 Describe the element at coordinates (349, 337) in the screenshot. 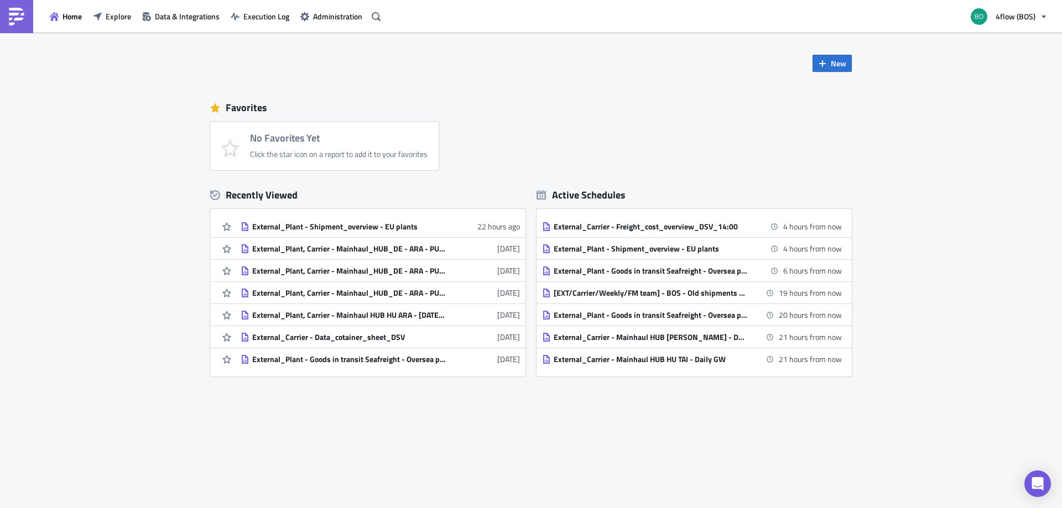

I see `div: External_Carrier - Data_cotainer_sheet_DSV` at that location.